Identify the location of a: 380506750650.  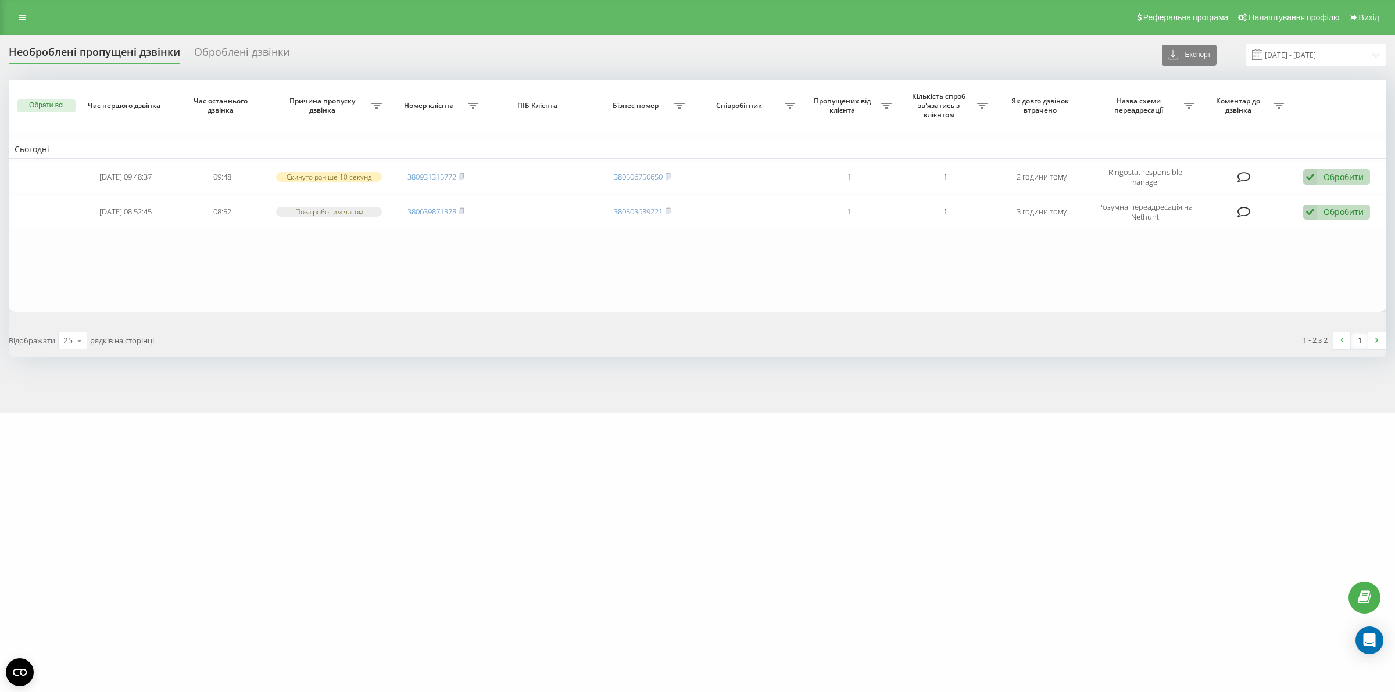
(638, 177).